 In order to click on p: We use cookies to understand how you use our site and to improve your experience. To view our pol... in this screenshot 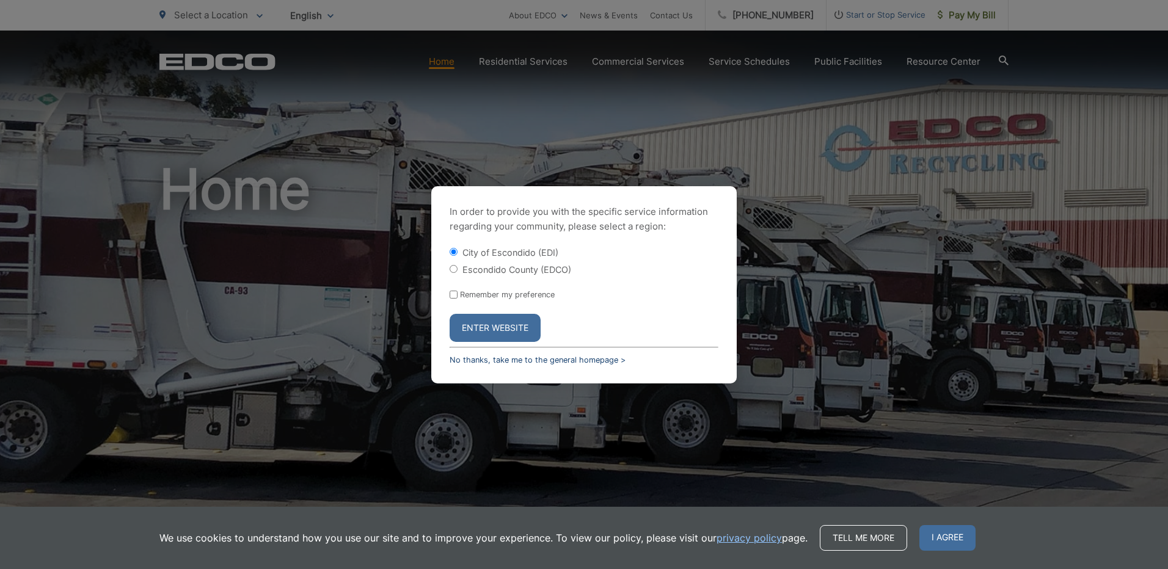, I will do `click(483, 538)`.